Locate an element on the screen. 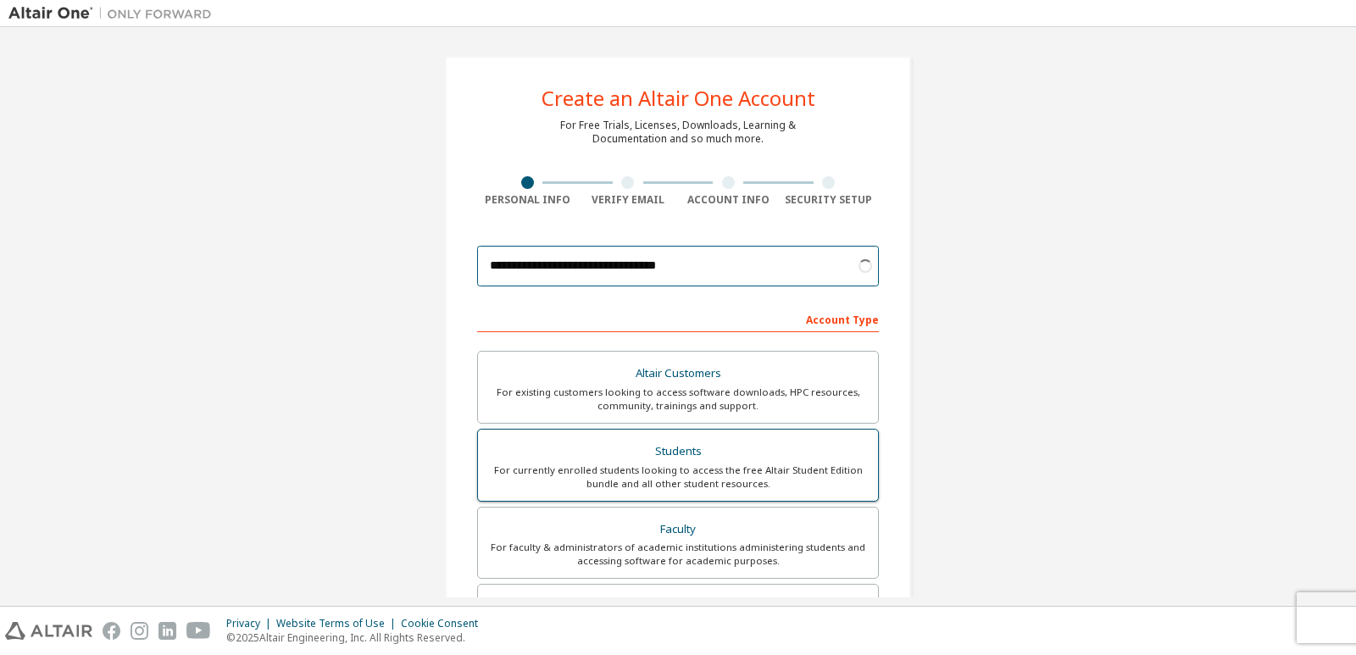 The width and height of the screenshot is (1356, 655). p: © 2025 Altair Engineering, Inc. All Rights Reserved. is located at coordinates (357, 637).